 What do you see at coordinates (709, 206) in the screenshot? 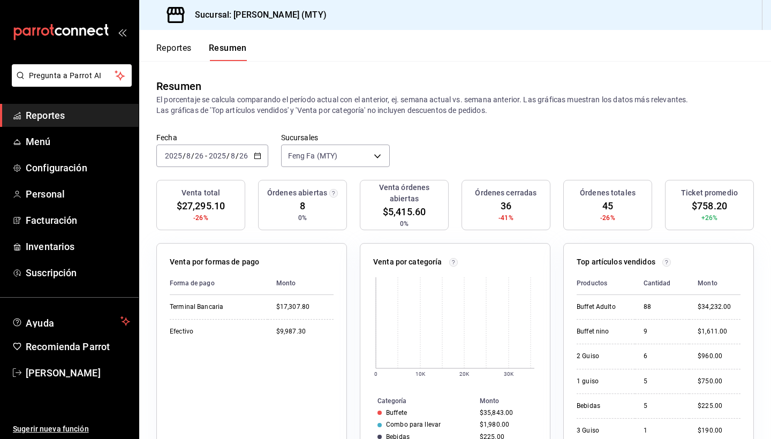
I see `span: $758.20` at bounding box center [709, 206].